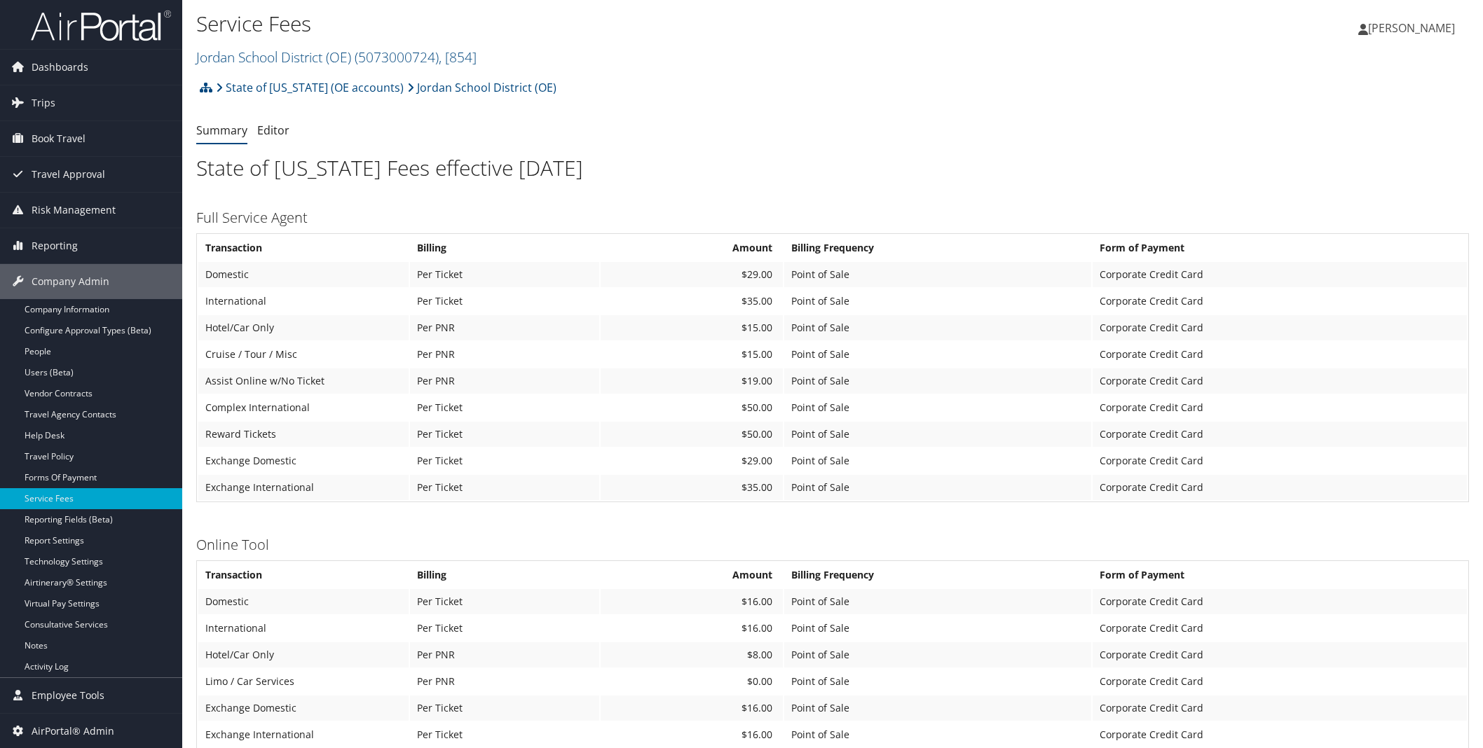  Describe the element at coordinates (303, 708) in the screenshot. I see `td: Exchange Domestic` at that location.